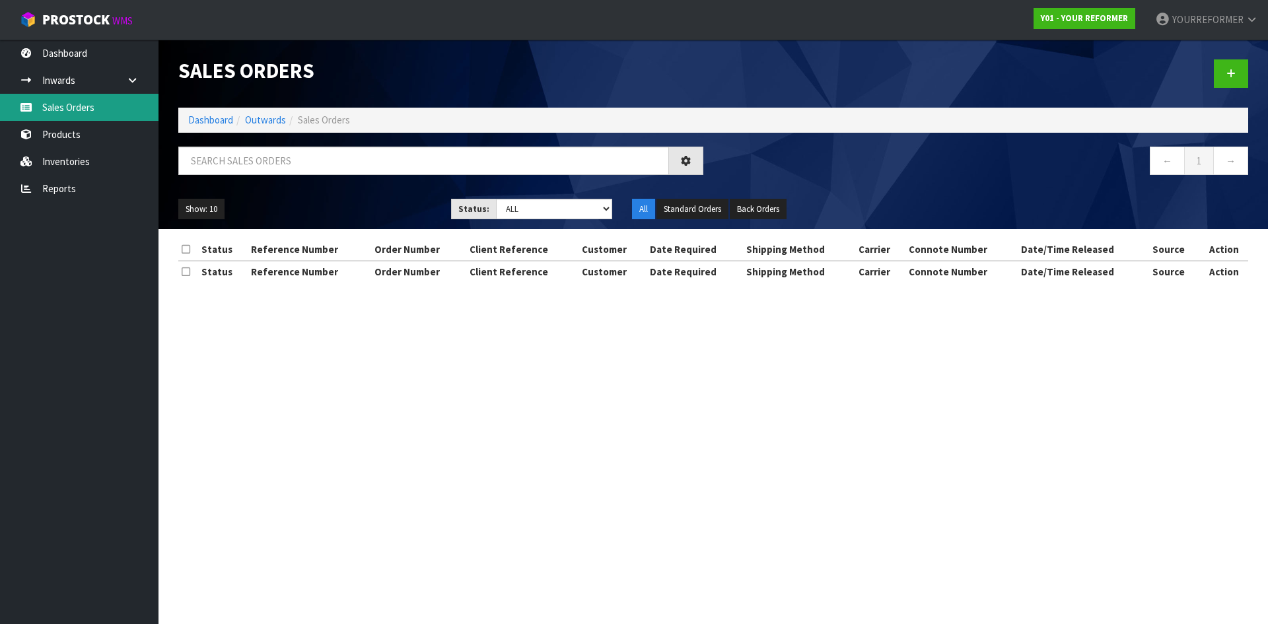 This screenshot has height=624, width=1268. What do you see at coordinates (76, 20) in the screenshot?
I see `span: ProStock` at bounding box center [76, 20].